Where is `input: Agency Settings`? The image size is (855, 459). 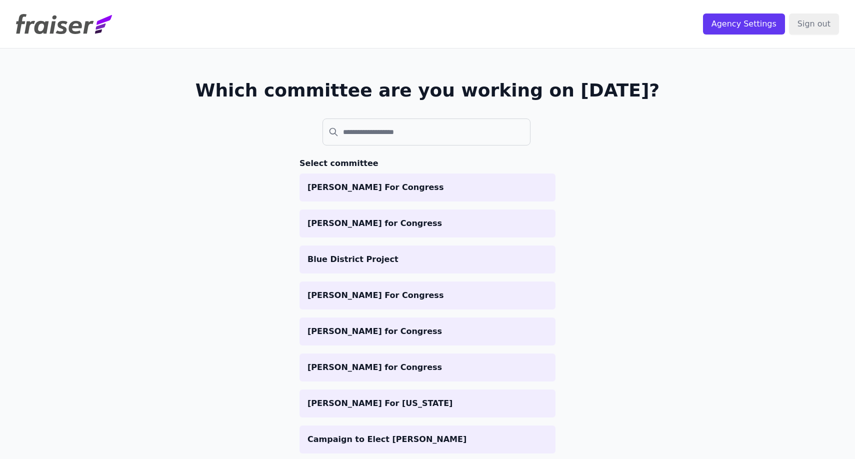 input: Agency Settings is located at coordinates (744, 24).